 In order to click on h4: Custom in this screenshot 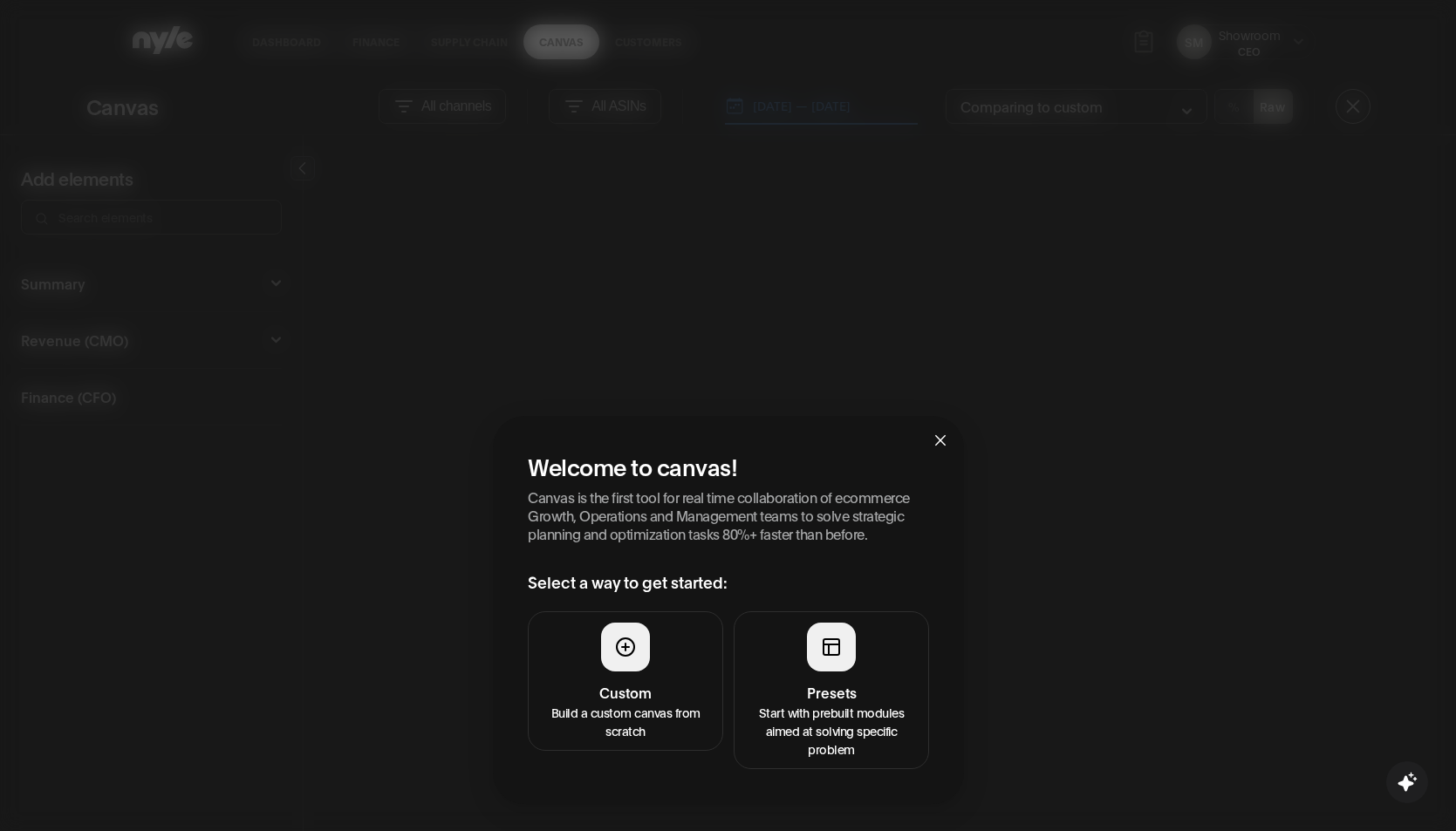, I will do `click(626, 692)`.